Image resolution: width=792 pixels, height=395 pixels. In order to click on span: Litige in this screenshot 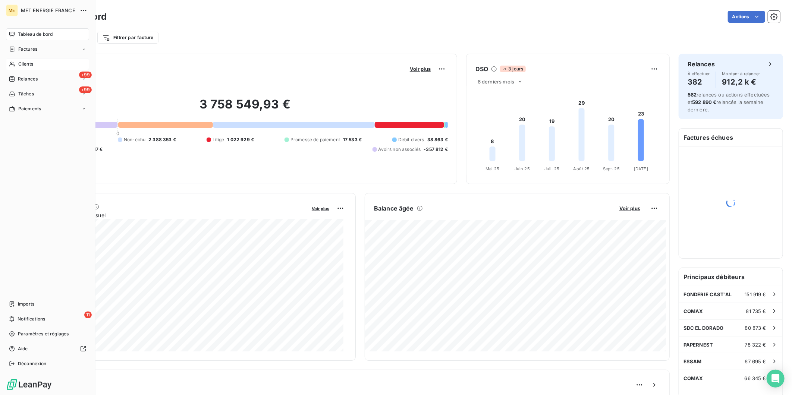, I will do `click(219, 140)`.